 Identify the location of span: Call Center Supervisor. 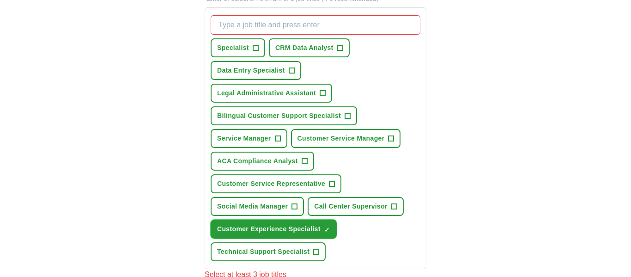
(351, 206).